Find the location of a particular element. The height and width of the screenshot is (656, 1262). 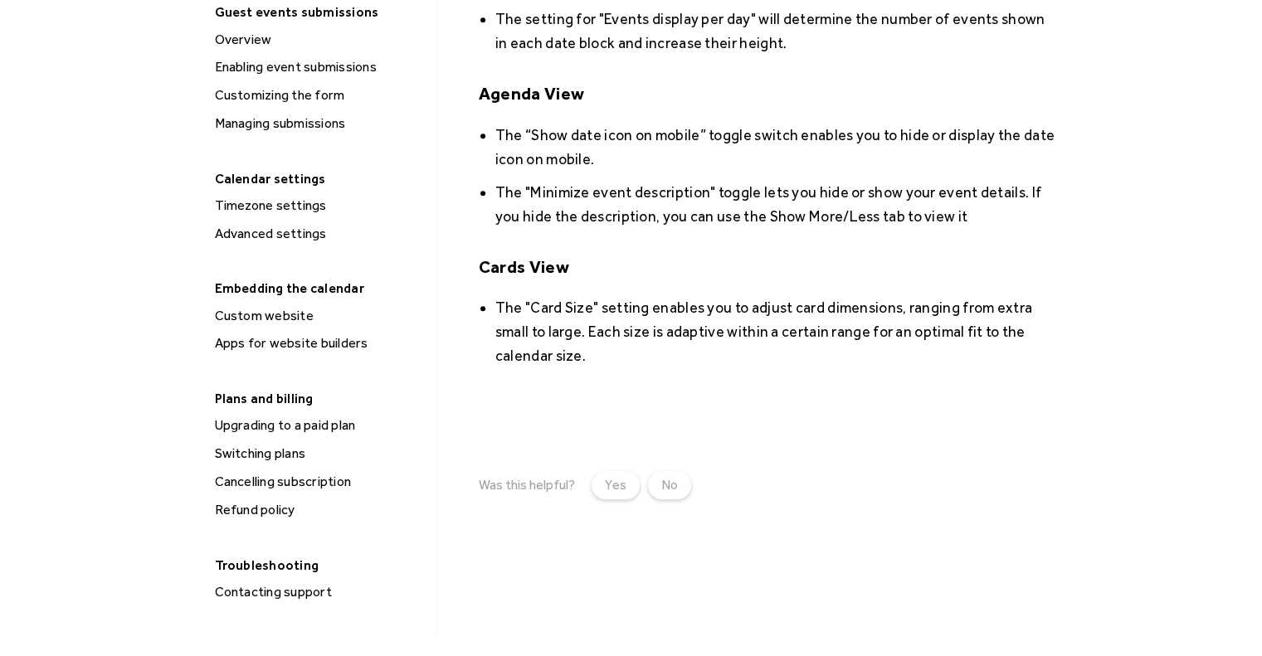

li: The "Minimize event description" toggle lets you hide or show your event details. If you hide the... is located at coordinates (776, 204).